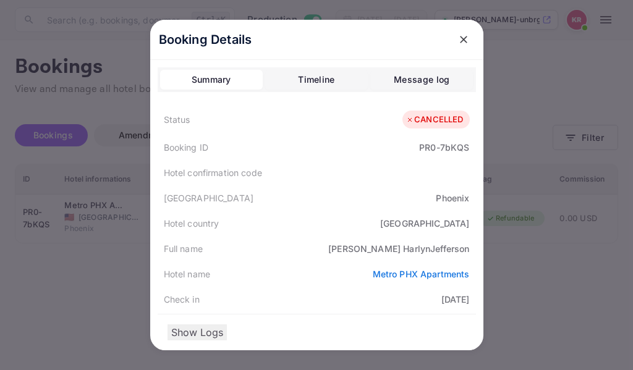  I want to click on p: Booking Details, so click(205, 40).